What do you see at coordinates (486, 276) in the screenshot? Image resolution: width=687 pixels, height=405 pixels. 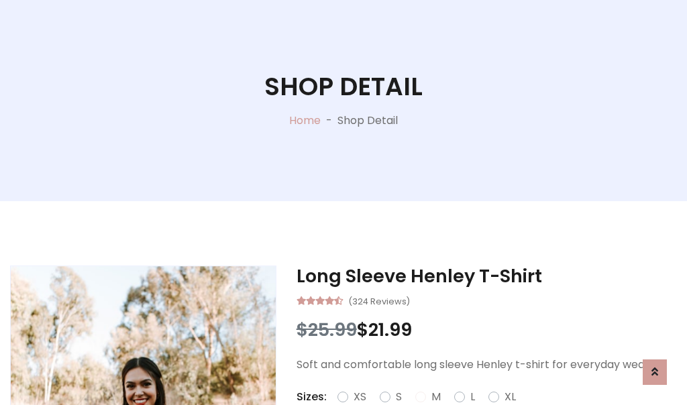 I see `h3: Long Sleeve Henley T-Shirt` at bounding box center [486, 276].